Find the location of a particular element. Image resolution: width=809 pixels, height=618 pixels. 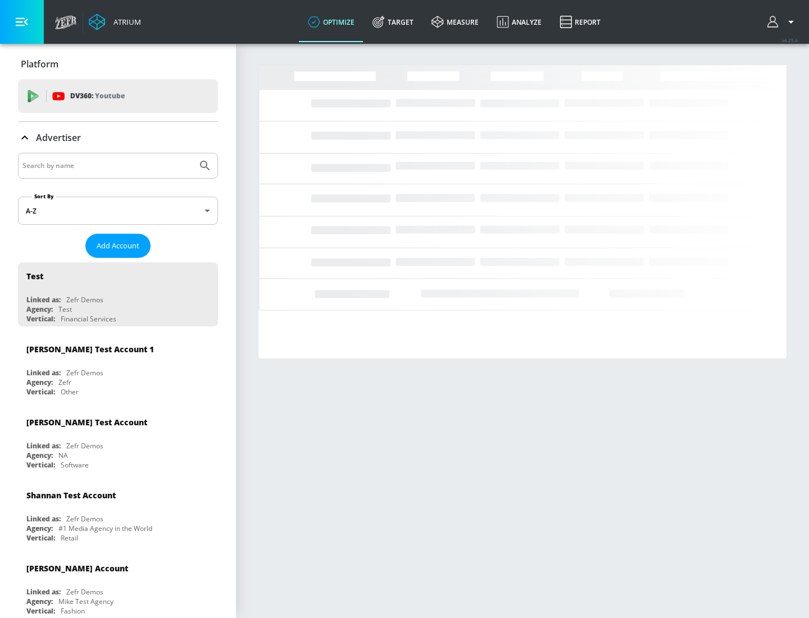

div: Software is located at coordinates (75, 465).